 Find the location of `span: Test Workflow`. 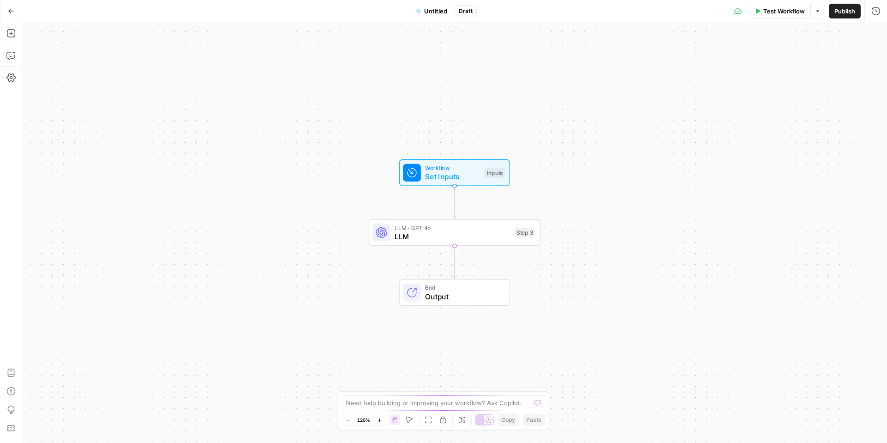

span: Test Workflow is located at coordinates (784, 11).